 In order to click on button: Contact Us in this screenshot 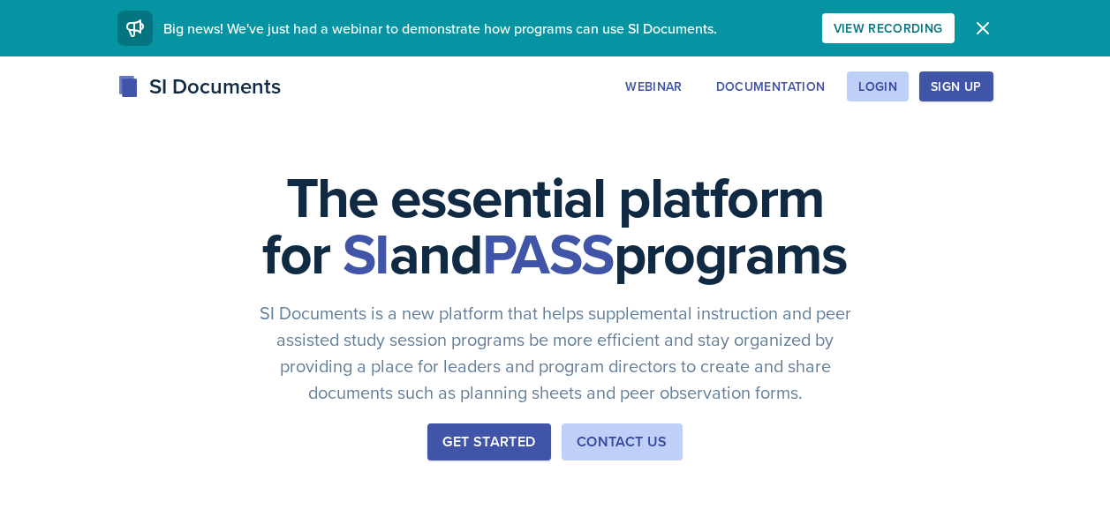, I will do `click(621, 442)`.